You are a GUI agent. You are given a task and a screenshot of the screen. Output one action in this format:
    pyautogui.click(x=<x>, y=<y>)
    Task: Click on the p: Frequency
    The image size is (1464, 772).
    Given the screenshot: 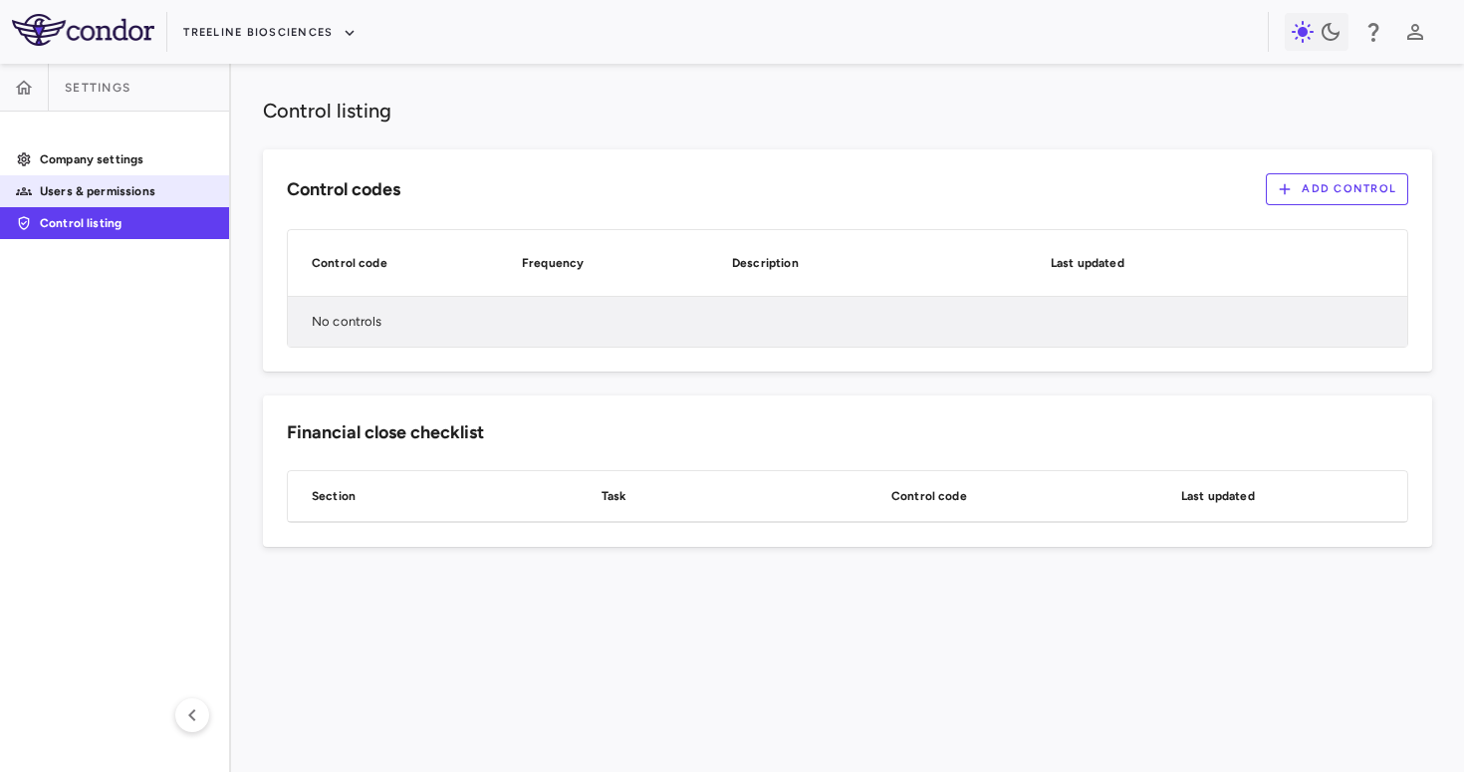 What is the action you would take?
    pyautogui.click(x=582, y=263)
    